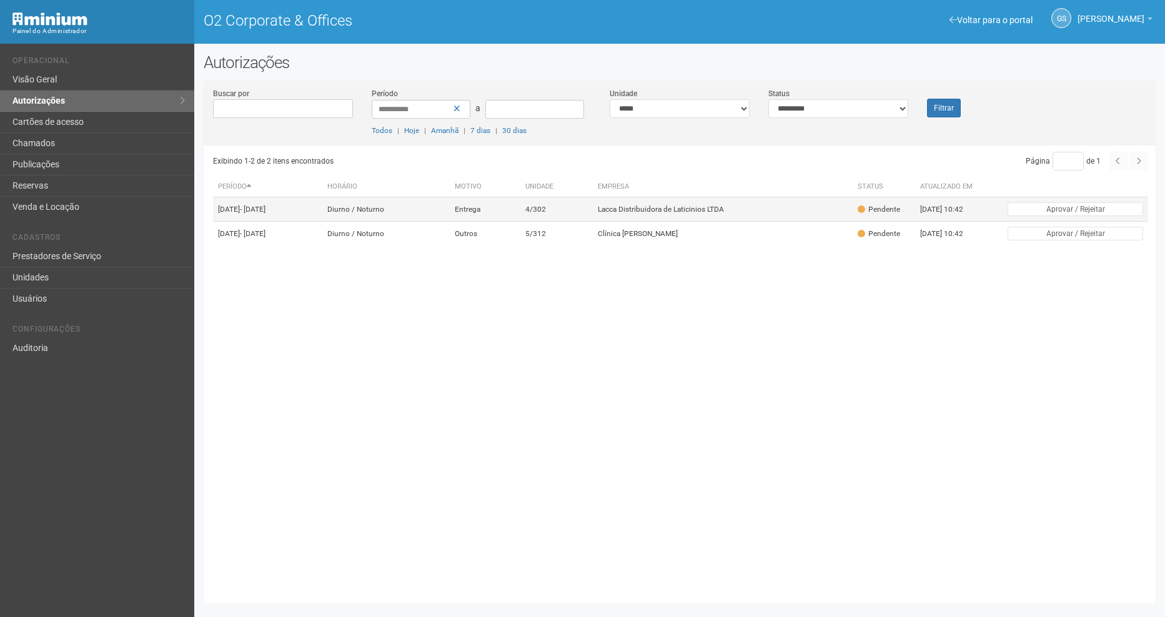  I want to click on div: Exibindo 1-2 de 2 itens encontrados, so click(445, 161).